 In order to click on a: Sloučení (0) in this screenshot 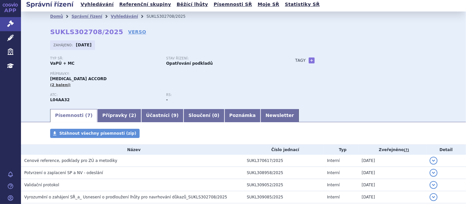, I will do `click(204, 115)`.